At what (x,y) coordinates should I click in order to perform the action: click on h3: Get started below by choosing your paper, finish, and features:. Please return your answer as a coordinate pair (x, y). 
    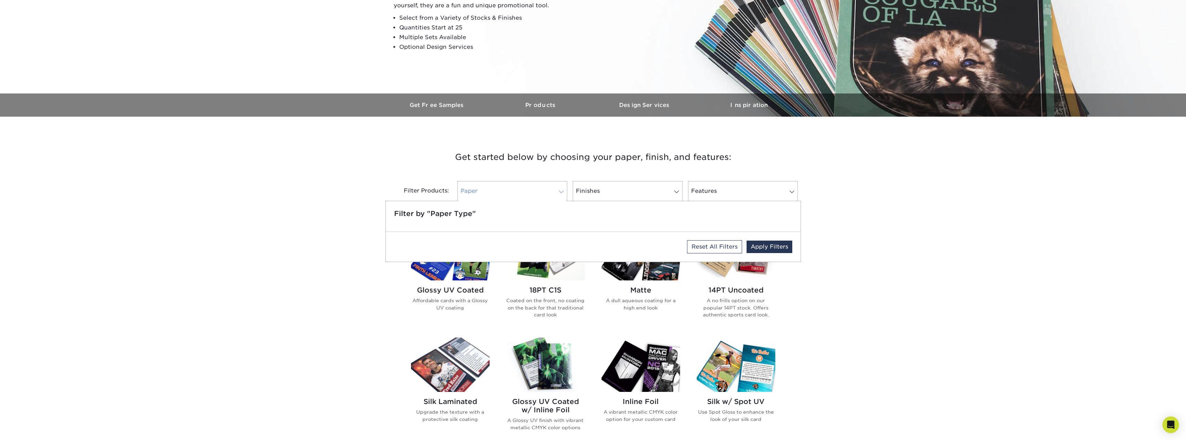
    Looking at the image, I should click on (593, 157).